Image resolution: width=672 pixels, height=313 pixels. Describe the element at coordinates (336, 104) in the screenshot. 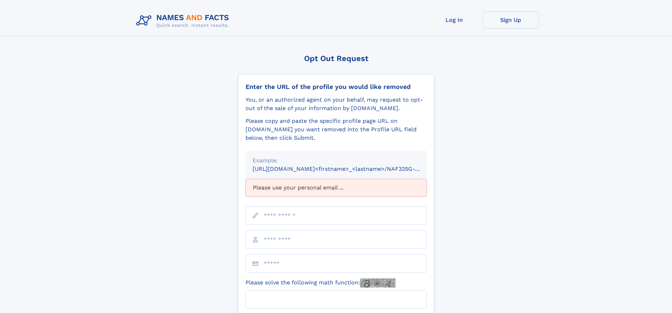

I see `div: You, or an authorized agent on your behalf, may request to opt-out of the sale of your informatio...` at that location.